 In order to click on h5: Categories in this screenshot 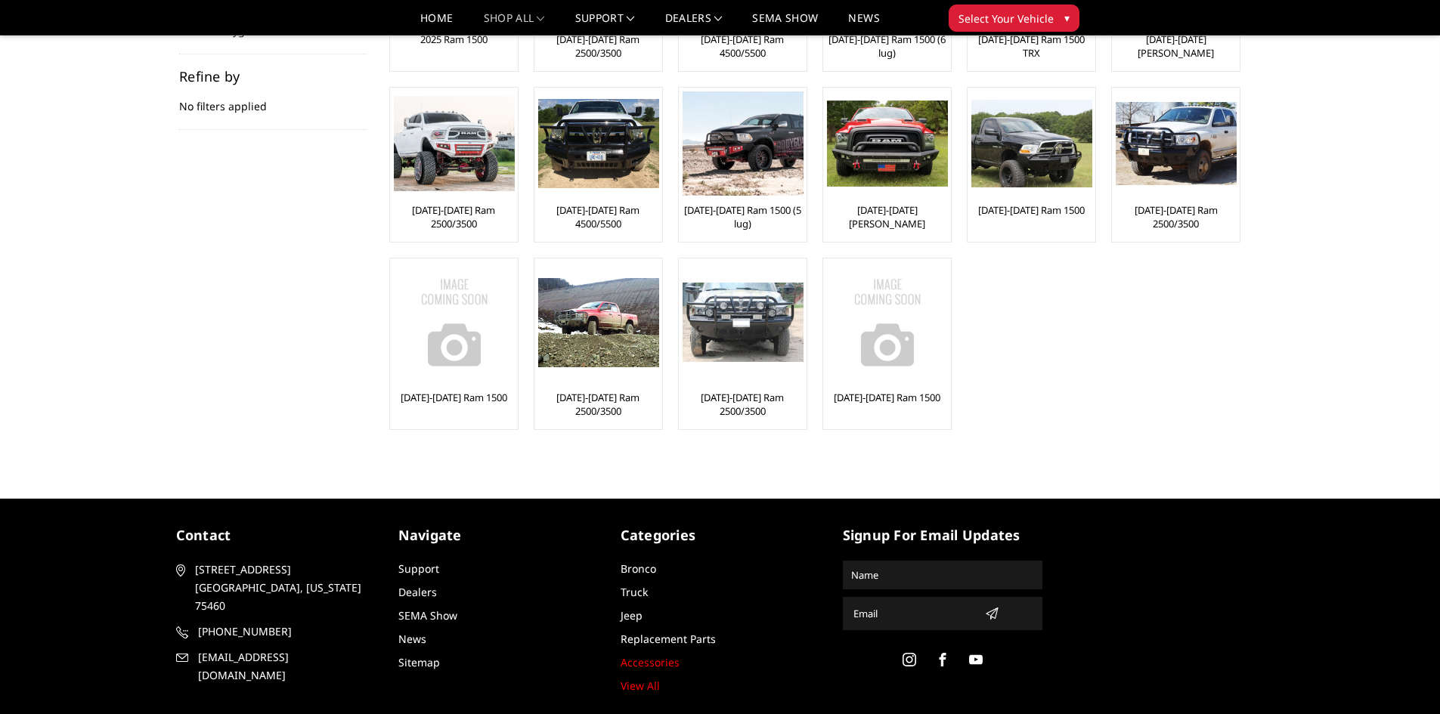, I will do `click(720, 535)`.